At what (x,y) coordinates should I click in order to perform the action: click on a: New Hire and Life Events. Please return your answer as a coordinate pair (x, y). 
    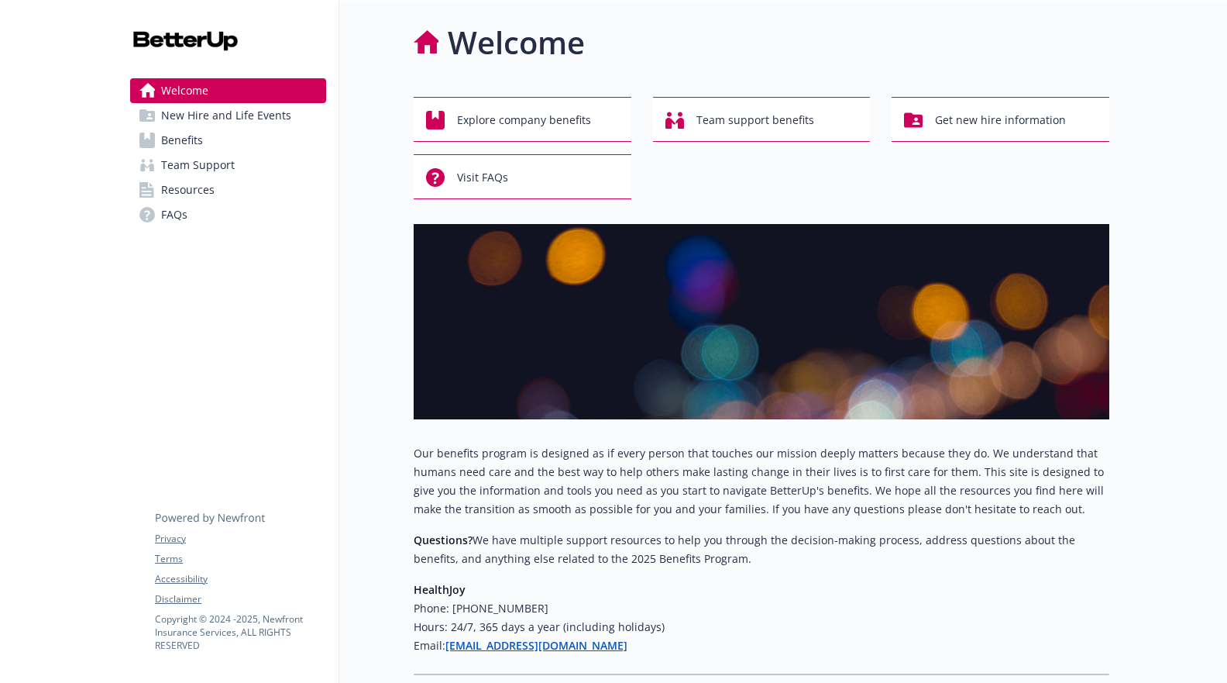
    Looking at the image, I should click on (228, 115).